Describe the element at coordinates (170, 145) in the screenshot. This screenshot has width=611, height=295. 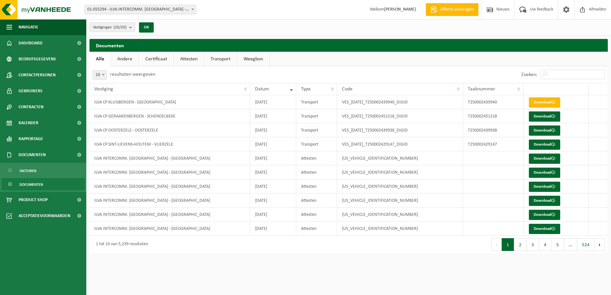
I see `td: ILVA CP SINT-LIEVENS-HOUTEM - VLIERZELE` at that location.